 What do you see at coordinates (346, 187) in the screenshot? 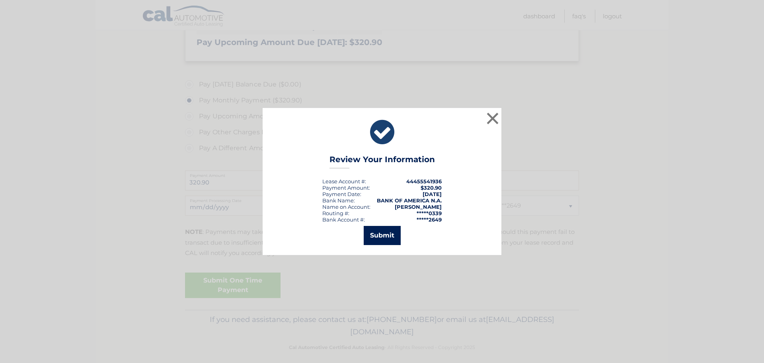
I see `div: Payment Amount:` at bounding box center [346, 187].